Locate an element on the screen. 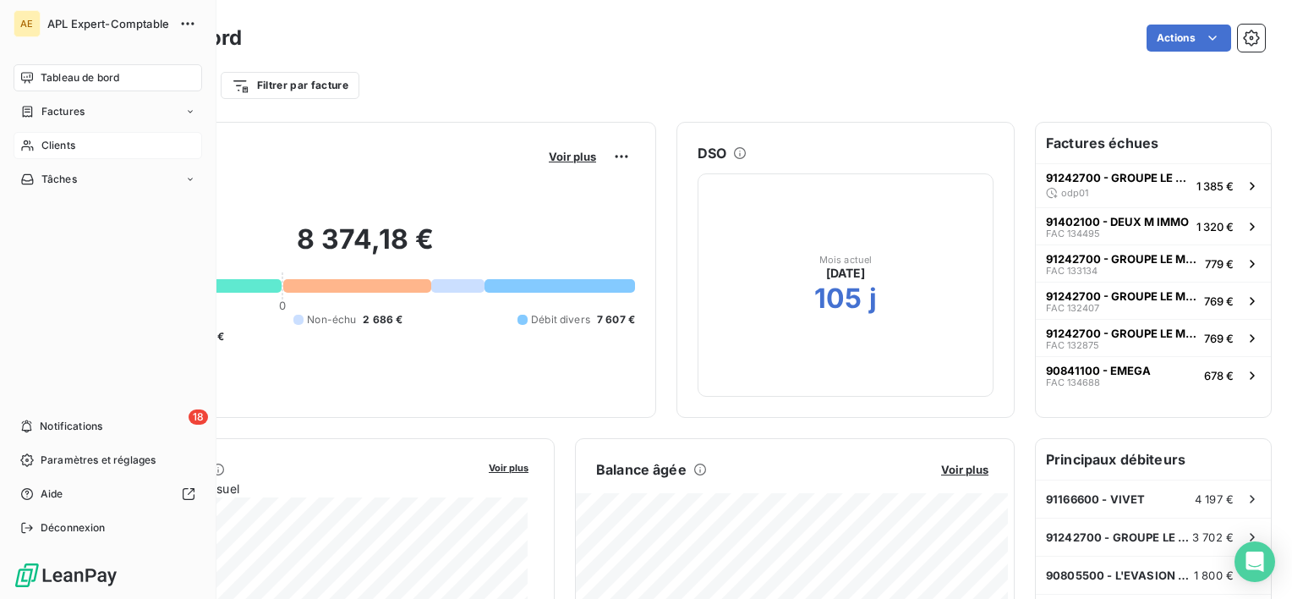 The width and height of the screenshot is (1292, 599). span: Tableau de bord is located at coordinates (79, 78).